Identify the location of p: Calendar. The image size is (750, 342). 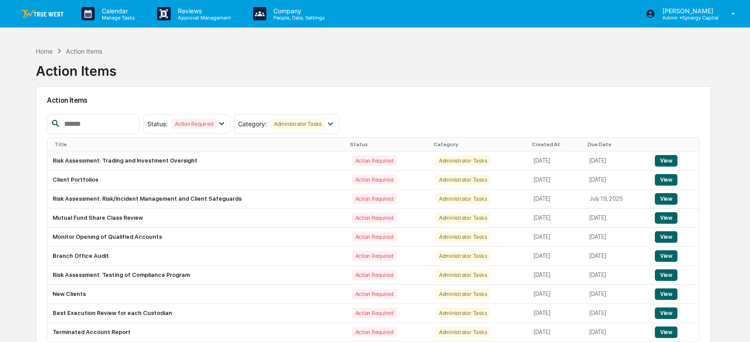
(117, 11).